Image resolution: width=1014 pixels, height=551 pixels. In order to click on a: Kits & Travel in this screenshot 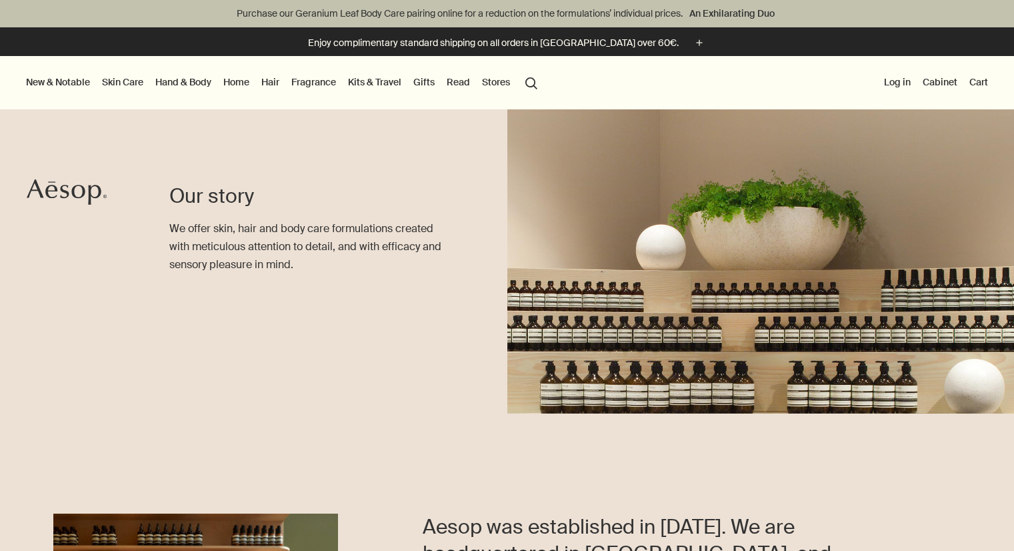, I will do `click(375, 82)`.